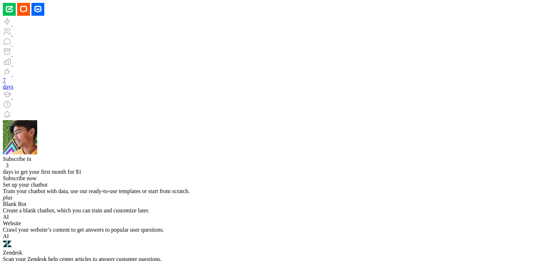  Describe the element at coordinates (274, 223) in the screenshot. I see `div: Website` at that location.